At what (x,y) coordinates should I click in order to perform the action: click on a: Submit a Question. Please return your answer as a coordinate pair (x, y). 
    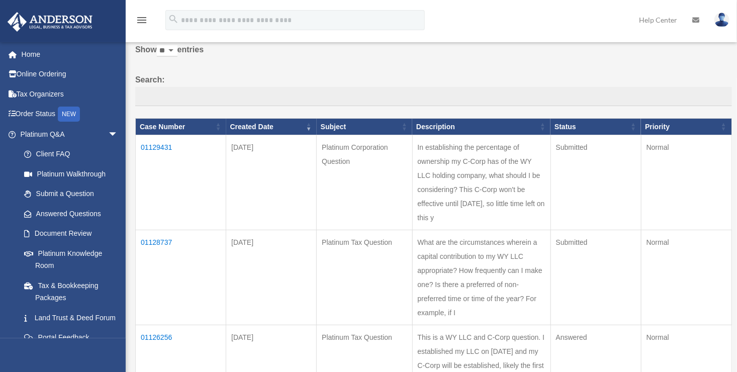
    Looking at the image, I should click on (71, 194).